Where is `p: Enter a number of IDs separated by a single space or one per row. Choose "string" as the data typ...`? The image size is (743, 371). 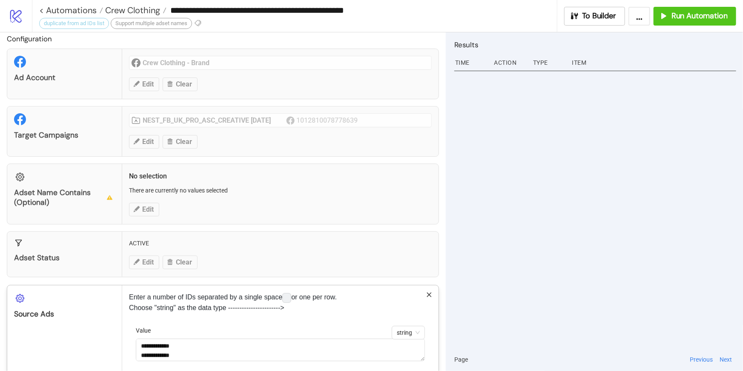
p: Enter a number of IDs separated by a single space or one per row. Choose "string" as the data typ... is located at coordinates (280, 302).